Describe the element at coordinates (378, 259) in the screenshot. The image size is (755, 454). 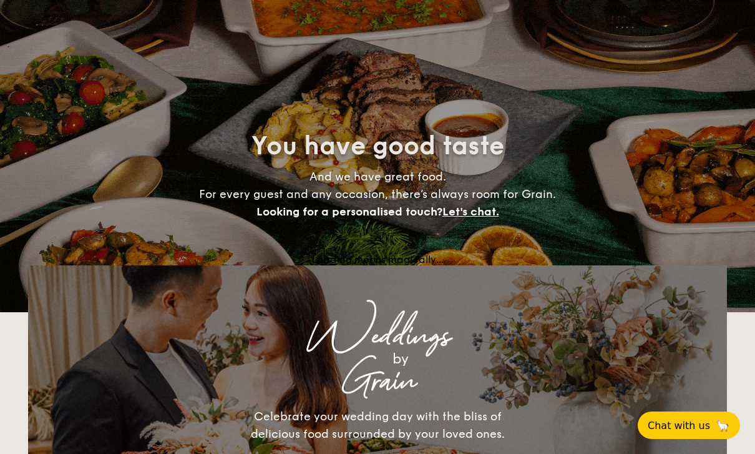
I see `div: Loading menus magically...` at that location.